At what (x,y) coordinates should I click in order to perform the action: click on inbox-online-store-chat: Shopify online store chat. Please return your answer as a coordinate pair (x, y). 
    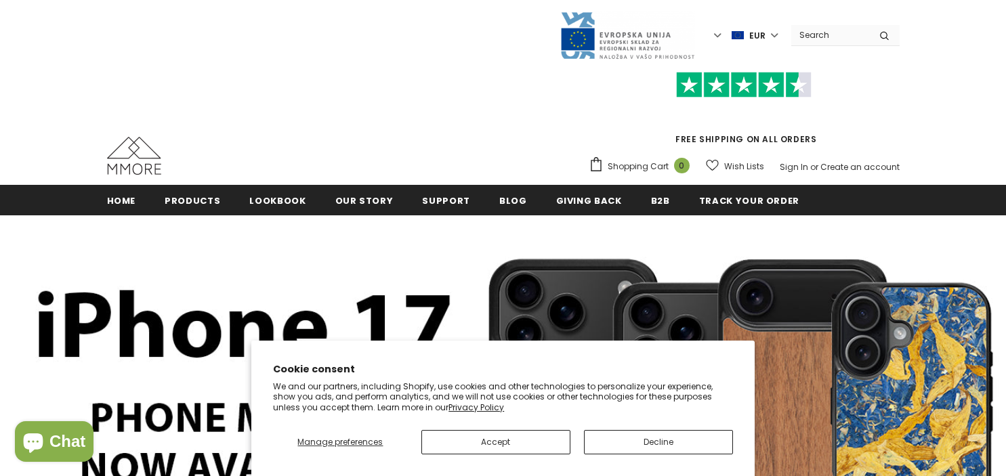
    Looking at the image, I should click on (54, 443).